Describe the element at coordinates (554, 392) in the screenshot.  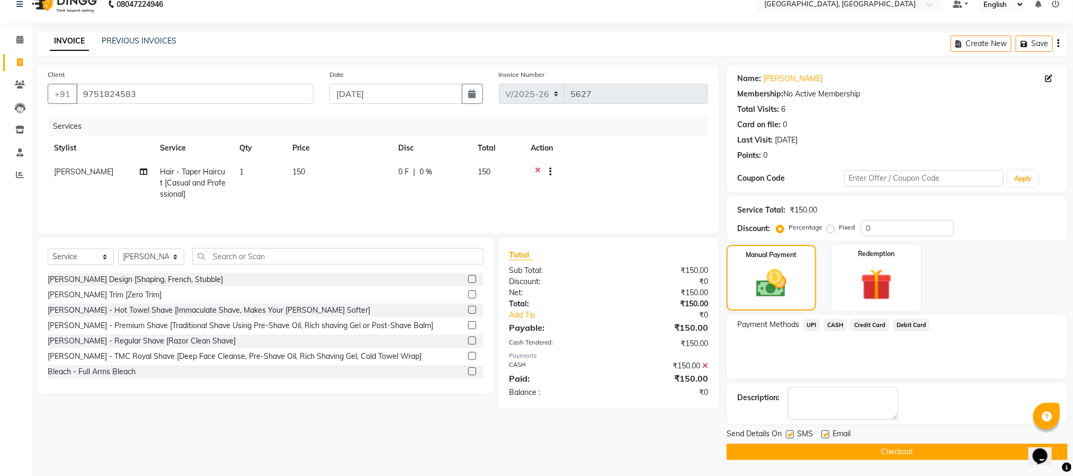
I see `div: Balance :` at that location.